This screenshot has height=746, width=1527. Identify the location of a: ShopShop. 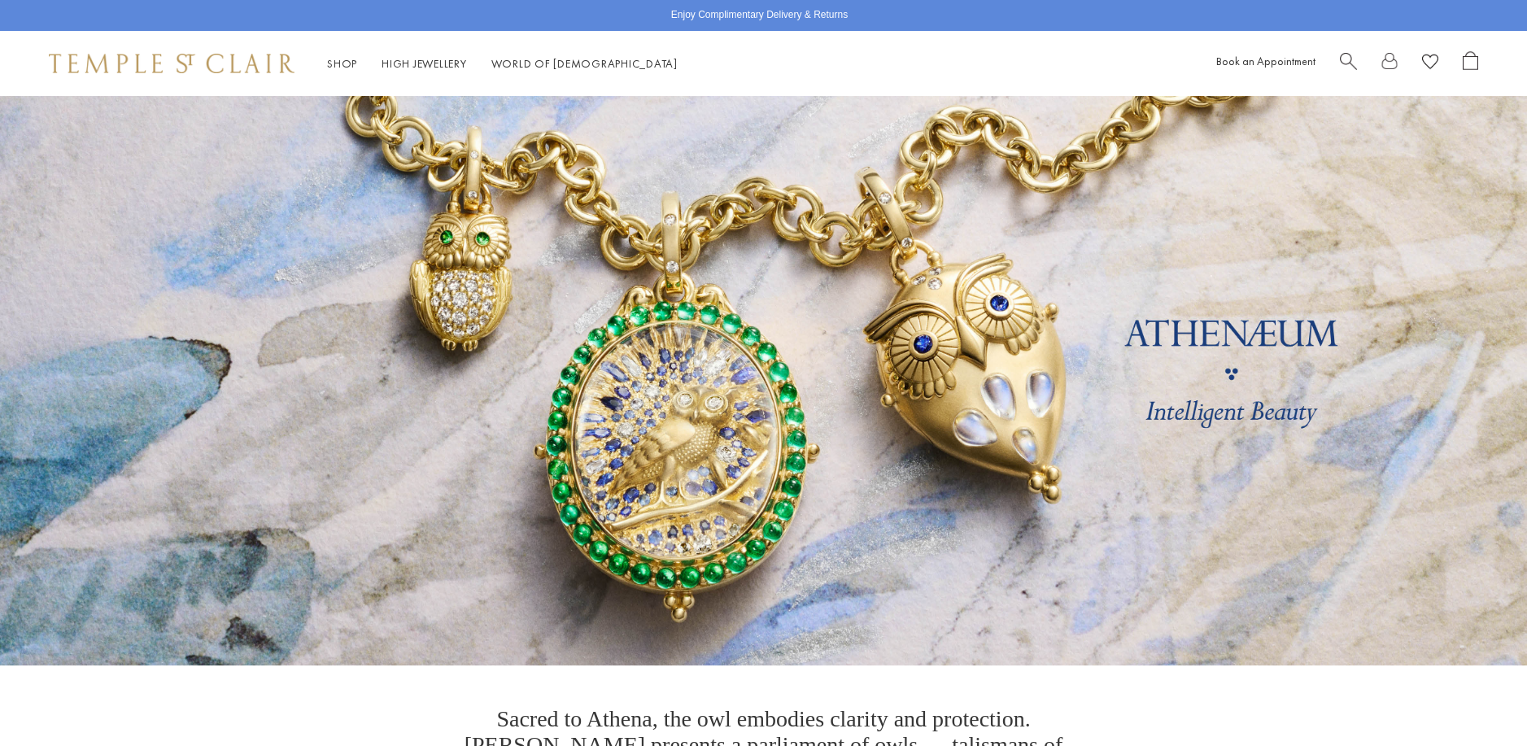
(342, 63).